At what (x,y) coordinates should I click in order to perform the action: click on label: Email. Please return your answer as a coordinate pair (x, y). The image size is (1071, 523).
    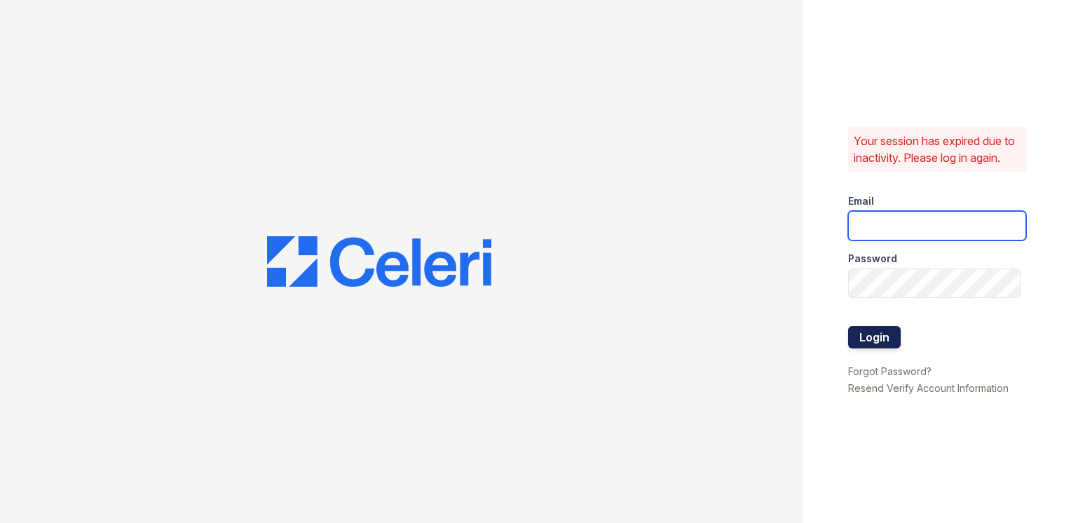
    Looking at the image, I should click on (860, 201).